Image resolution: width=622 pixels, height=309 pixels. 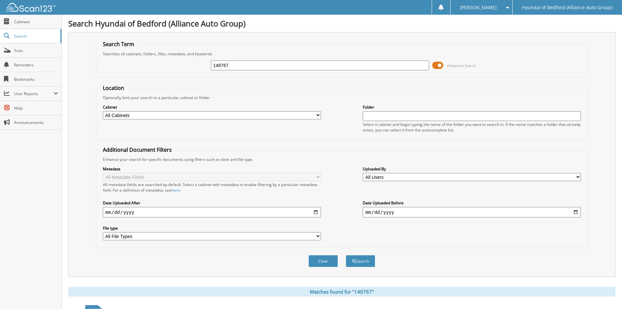 What do you see at coordinates (36, 108) in the screenshot?
I see `span: Help` at bounding box center [36, 108].